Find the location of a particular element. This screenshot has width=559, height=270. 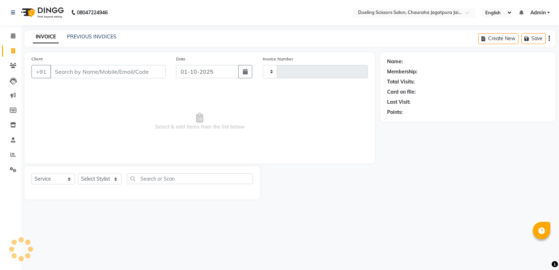

button: Create New is located at coordinates (498, 38).